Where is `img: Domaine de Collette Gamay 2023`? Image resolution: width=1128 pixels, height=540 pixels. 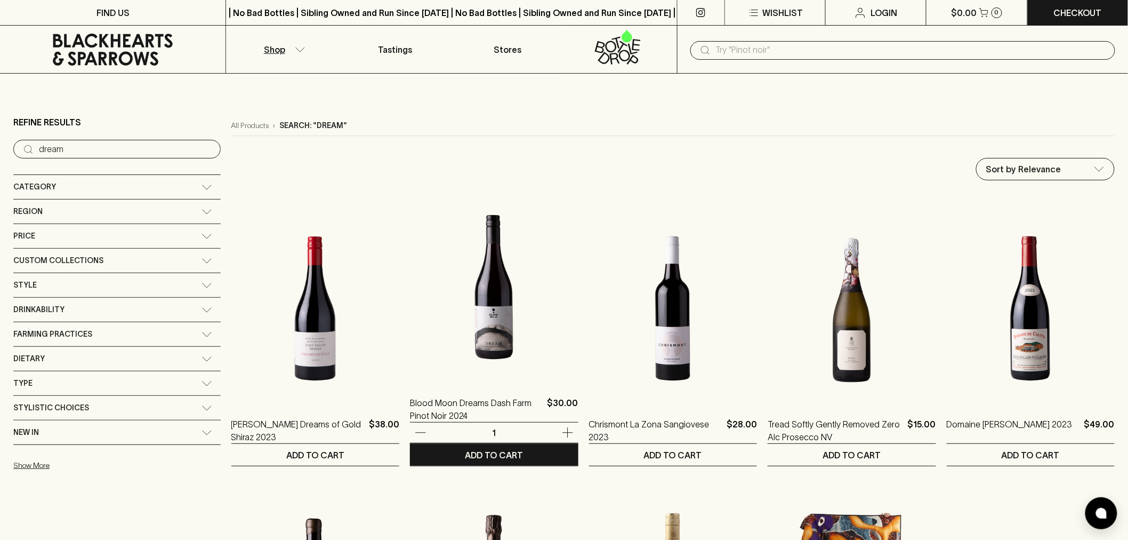 img: Domaine de Collette Gamay 2023 is located at coordinates (1031, 308).